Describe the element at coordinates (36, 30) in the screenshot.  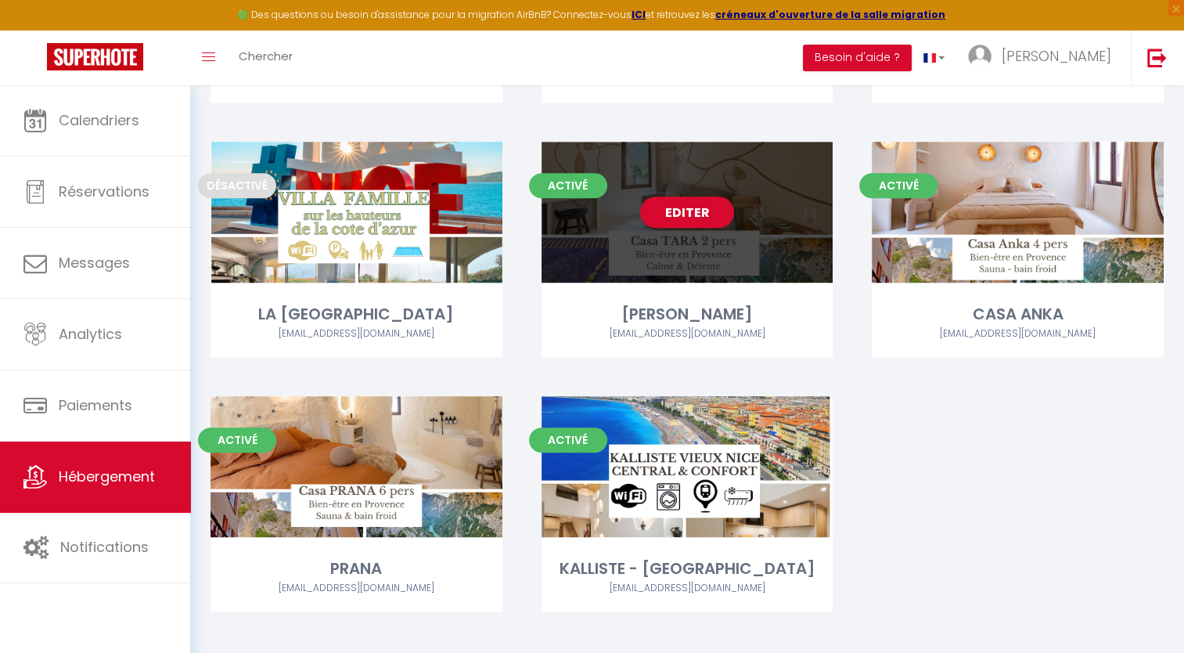
I see `button: Ouvrir le widget de chat LiveChat` at that location.